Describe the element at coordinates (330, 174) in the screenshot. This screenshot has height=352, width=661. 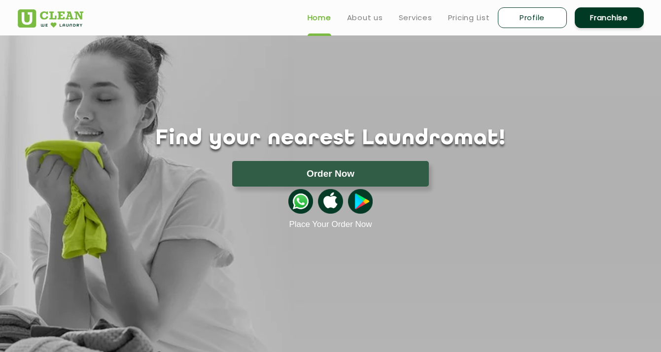
I see `button: Order Now` at that location.